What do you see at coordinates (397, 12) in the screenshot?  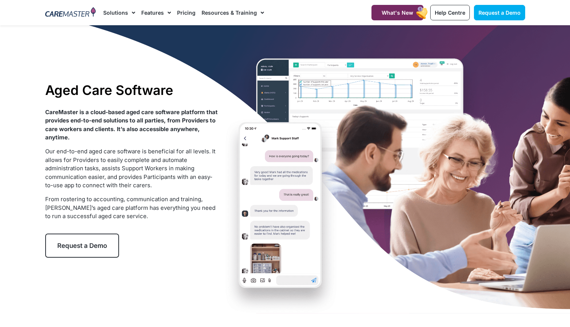 I see `a: What's New` at bounding box center [397, 12].